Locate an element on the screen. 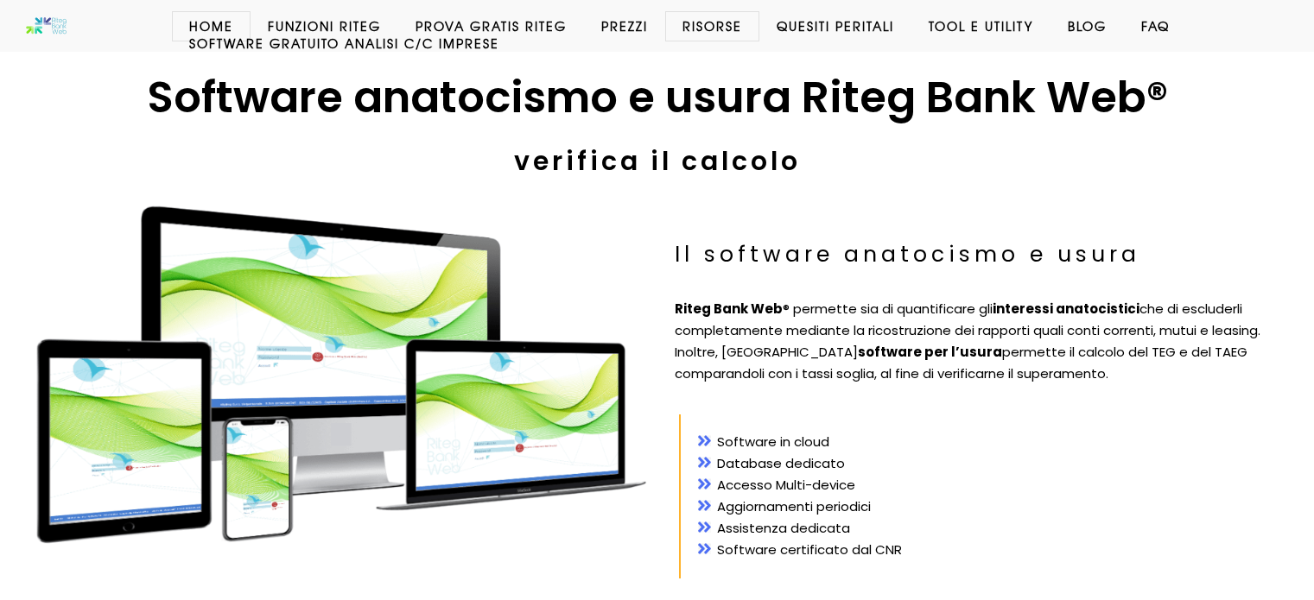 The width and height of the screenshot is (1314, 600). a: Funzioni Riteg is located at coordinates (324, 26).